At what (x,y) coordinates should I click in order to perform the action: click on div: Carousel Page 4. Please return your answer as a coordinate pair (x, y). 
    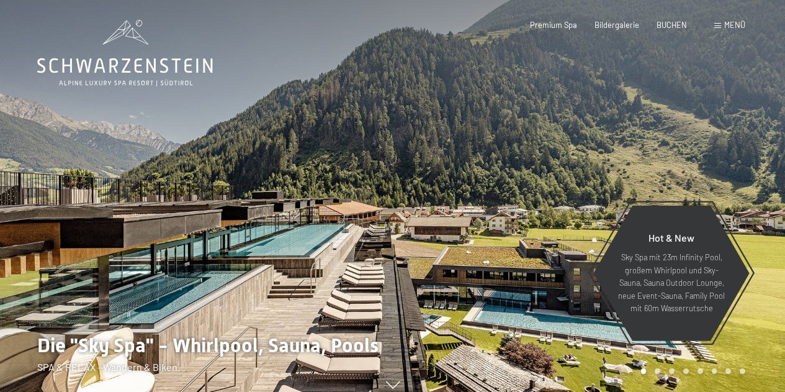
    Looking at the image, I should click on (686, 371).